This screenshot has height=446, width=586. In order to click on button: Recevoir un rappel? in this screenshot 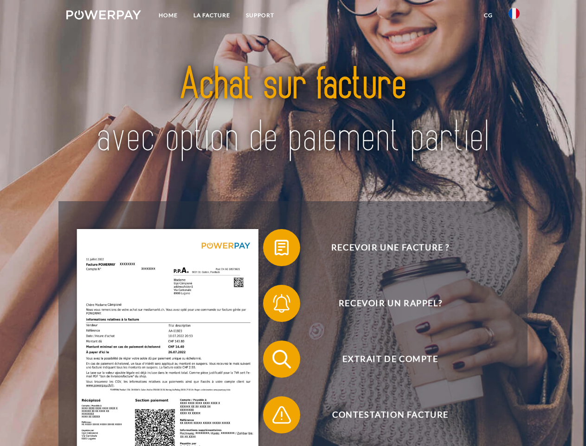, I will do `click(384, 303)`.